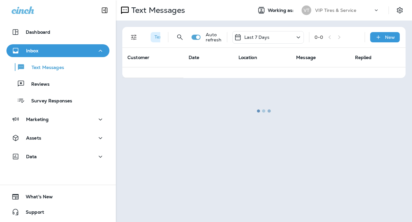 The width and height of the screenshot is (412, 222). What do you see at coordinates (32, 157) in the screenshot?
I see `p: Data` at bounding box center [32, 157].